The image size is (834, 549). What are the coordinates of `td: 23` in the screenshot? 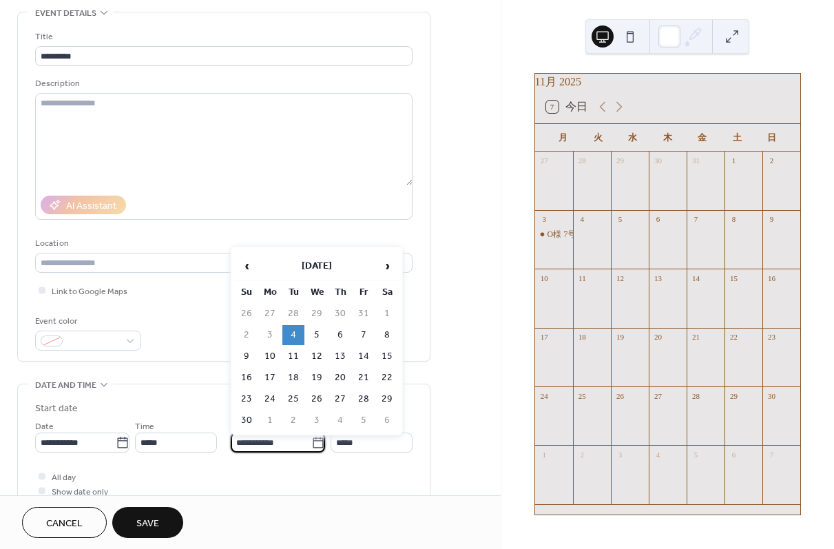 It's located at (247, 399).